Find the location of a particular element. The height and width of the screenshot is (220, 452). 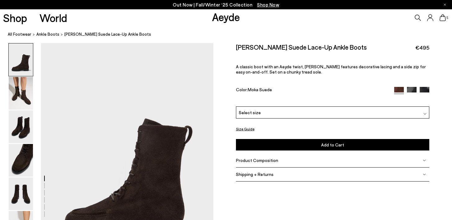

span: Select size is located at coordinates (250, 112).